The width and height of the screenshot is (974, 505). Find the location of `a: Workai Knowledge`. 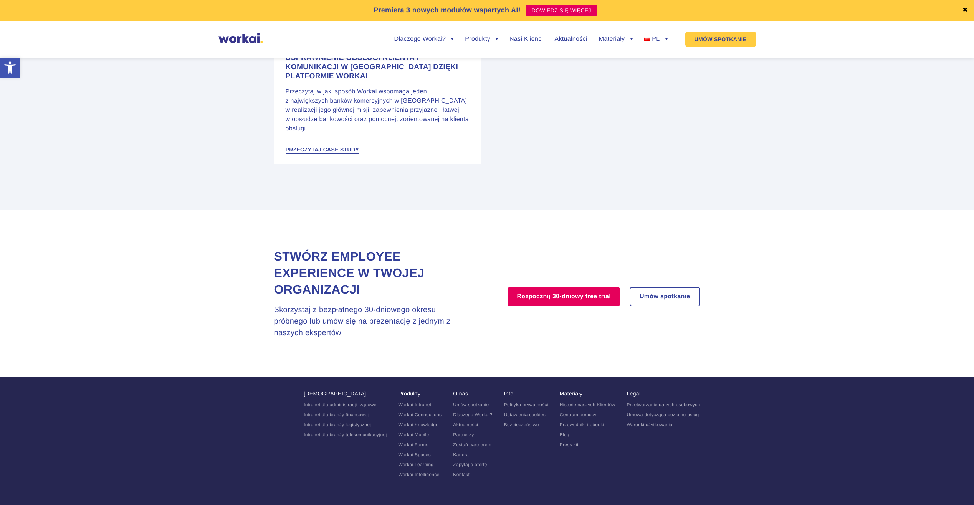

a: Workai Knowledge is located at coordinates (418, 424).